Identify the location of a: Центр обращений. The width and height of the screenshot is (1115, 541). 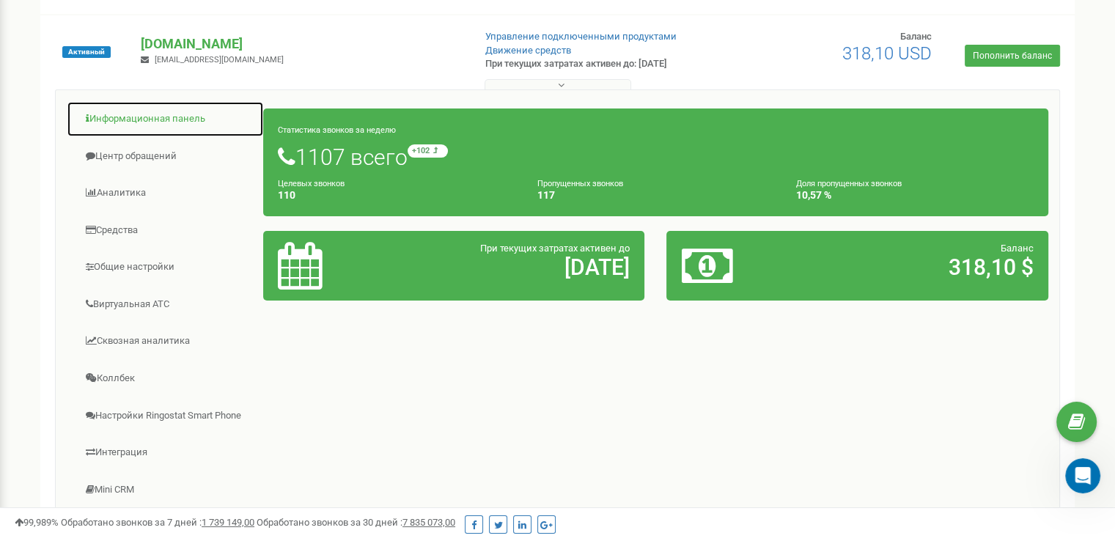
(165, 156).